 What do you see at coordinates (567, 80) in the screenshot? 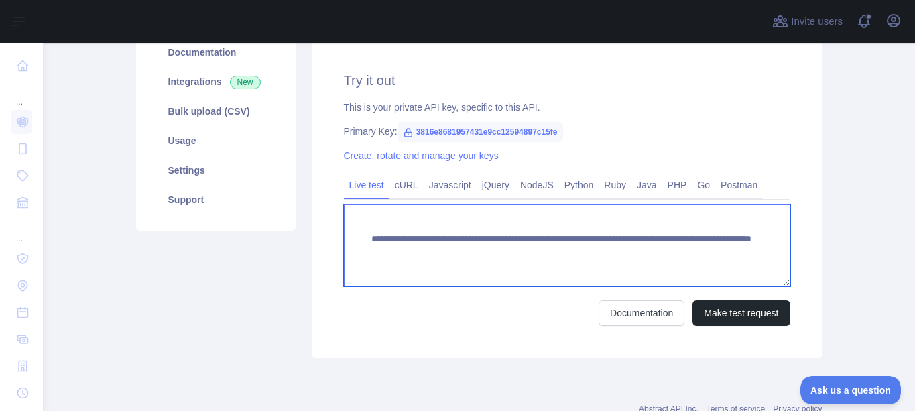
I see `h2: Try it out` at bounding box center [567, 80].